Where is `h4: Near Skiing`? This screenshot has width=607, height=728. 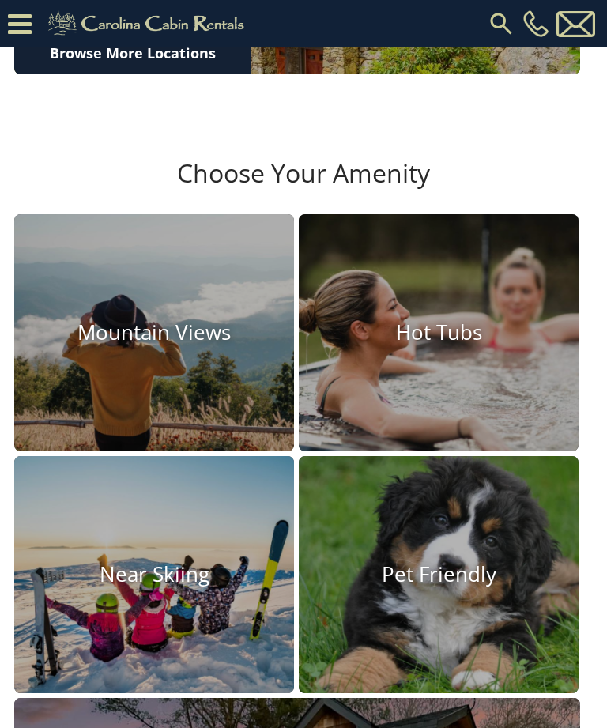
h4: Near Skiing is located at coordinates (154, 574).